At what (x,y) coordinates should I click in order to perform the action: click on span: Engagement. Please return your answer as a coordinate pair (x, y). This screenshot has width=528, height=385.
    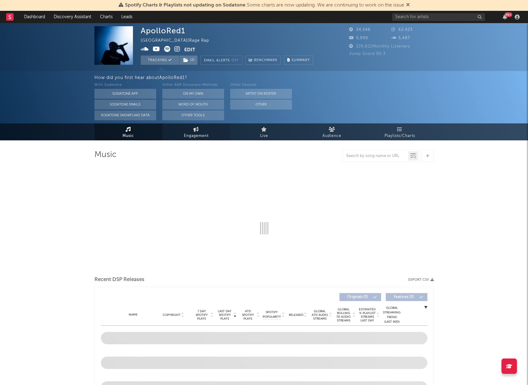
    Looking at the image, I should click on (196, 136).